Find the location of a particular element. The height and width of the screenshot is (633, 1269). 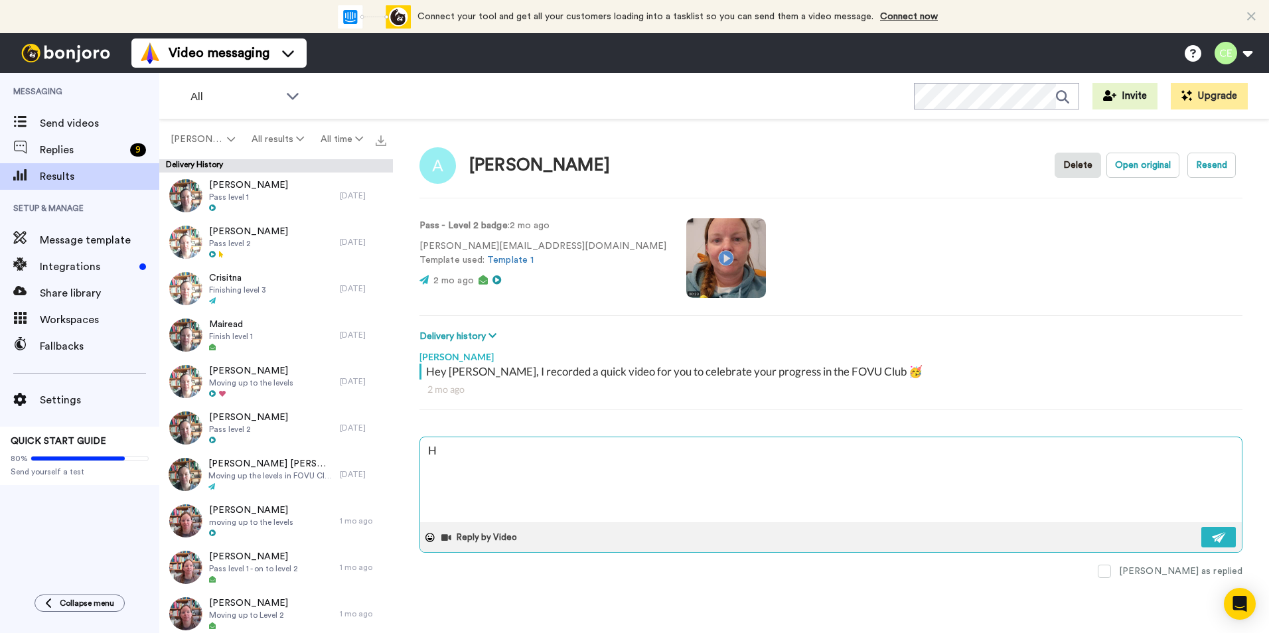

span: Finish level 1 is located at coordinates (231, 336).